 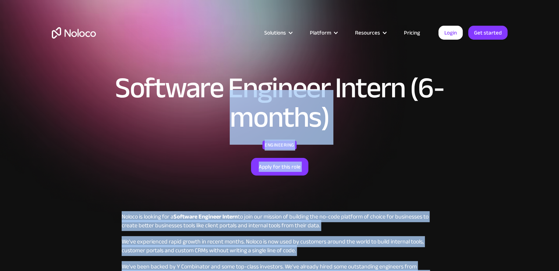 What do you see at coordinates (412, 33) in the screenshot?
I see `a: Pricing` at bounding box center [412, 33].